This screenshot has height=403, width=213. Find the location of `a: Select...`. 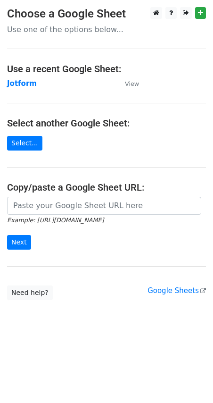

a: Select... is located at coordinates (25, 143).